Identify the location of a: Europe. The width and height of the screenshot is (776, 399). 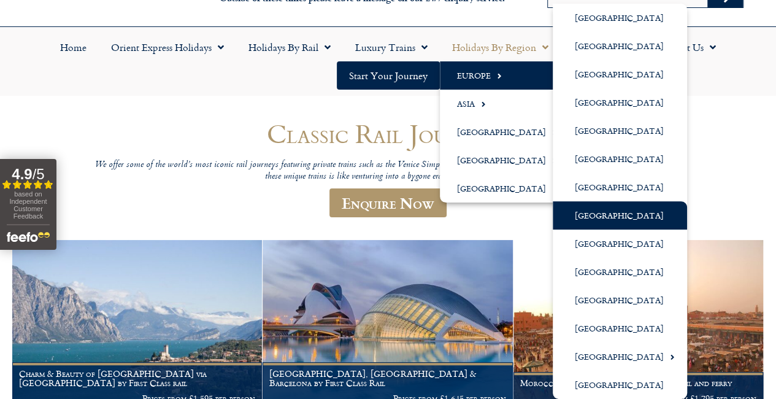
(504, 75).